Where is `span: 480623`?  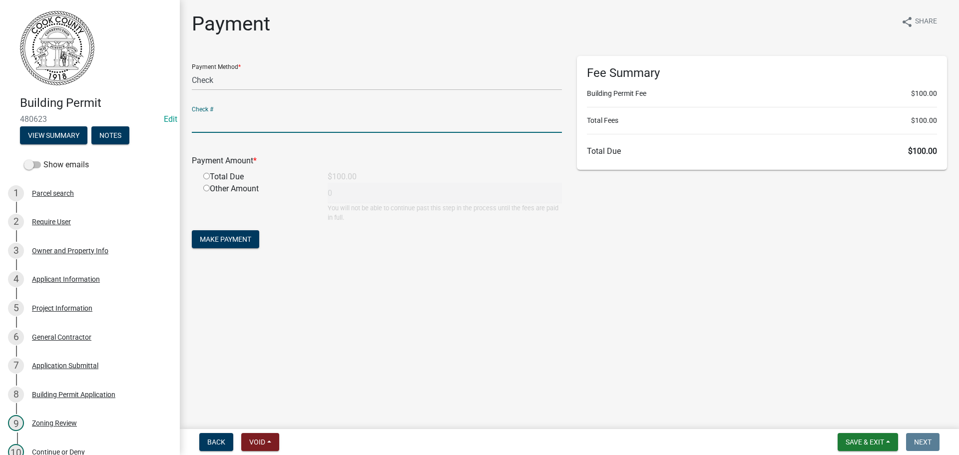
span: 480623 is located at coordinates (90, 119).